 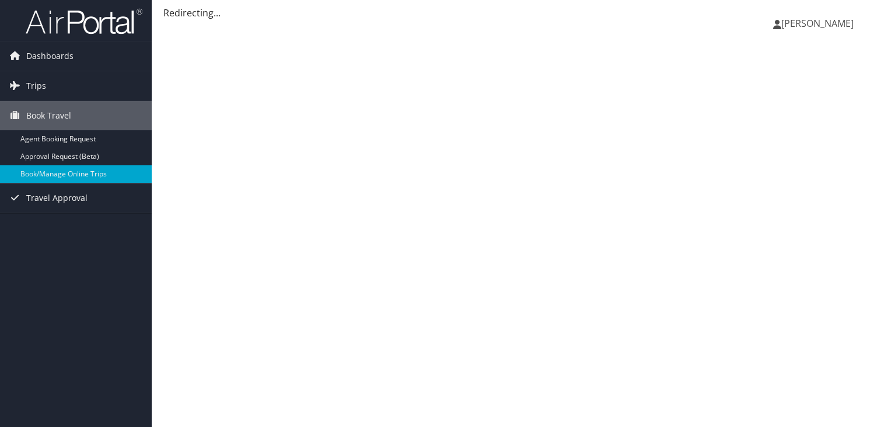 What do you see at coordinates (48, 116) in the screenshot?
I see `span: Book Travel` at bounding box center [48, 116].